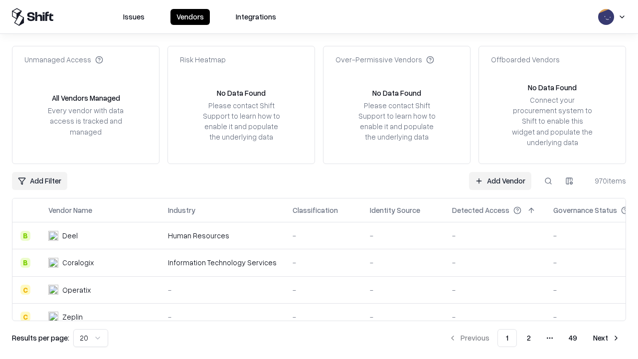  I want to click on div: Vendor Name, so click(70, 210).